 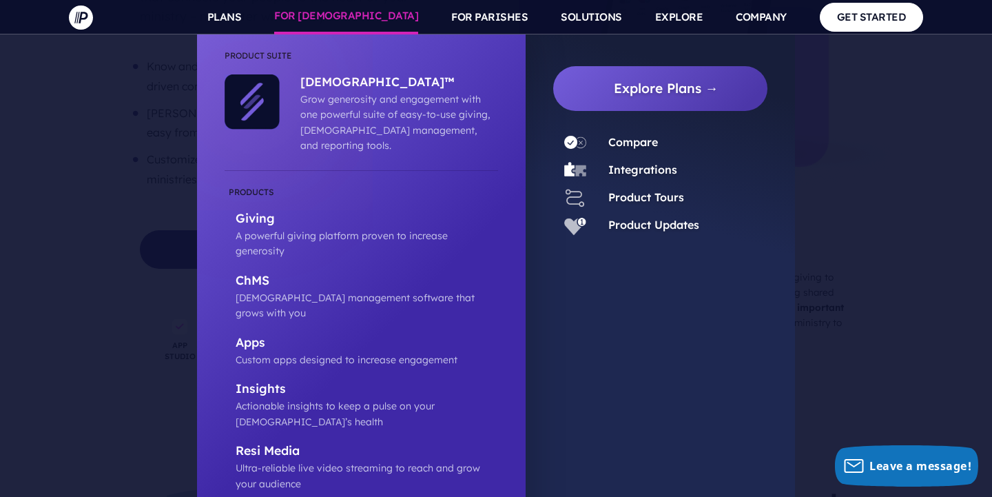 What do you see at coordinates (921, 466) in the screenshot?
I see `span: Leave a message!` at bounding box center [921, 466].